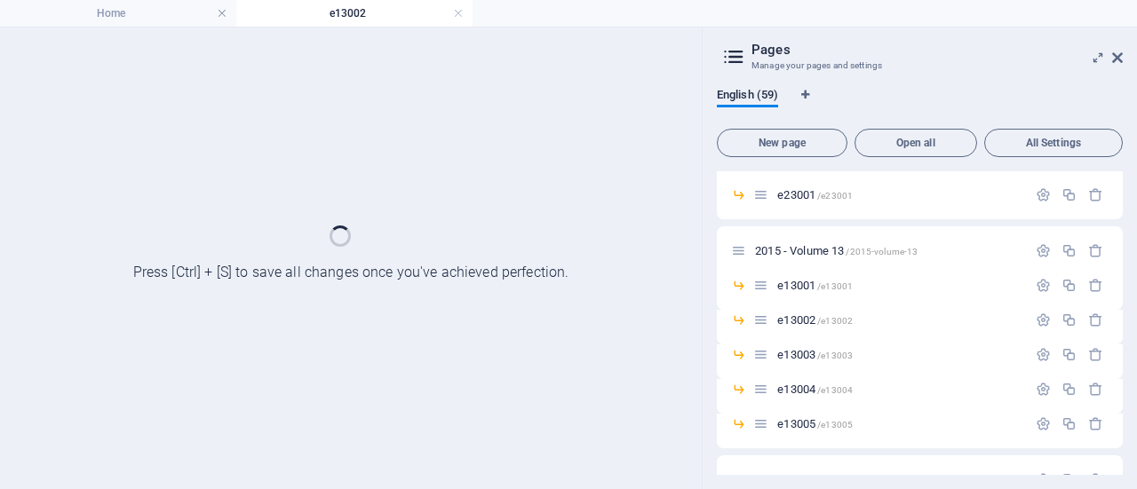 This screenshot has width=1137, height=489. Describe the element at coordinates (747, 97) in the screenshot. I see `span: English (59)` at that location.